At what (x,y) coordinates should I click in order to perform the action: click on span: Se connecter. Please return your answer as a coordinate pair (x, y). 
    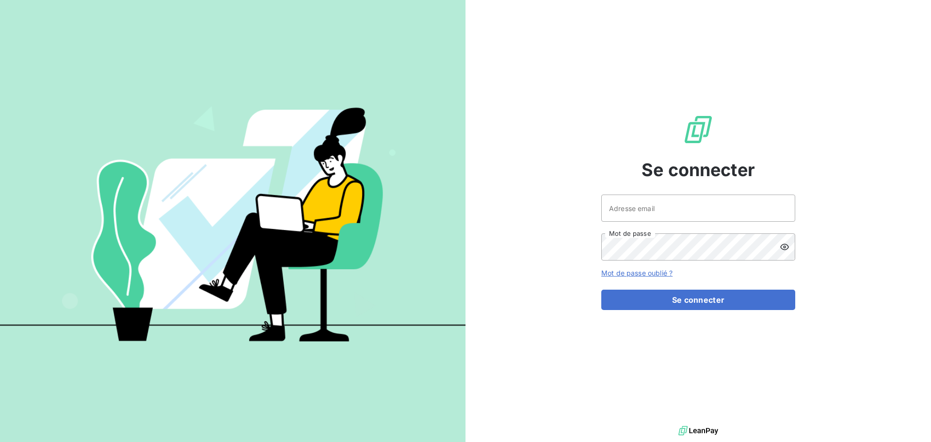
    Looking at the image, I should click on (698, 170).